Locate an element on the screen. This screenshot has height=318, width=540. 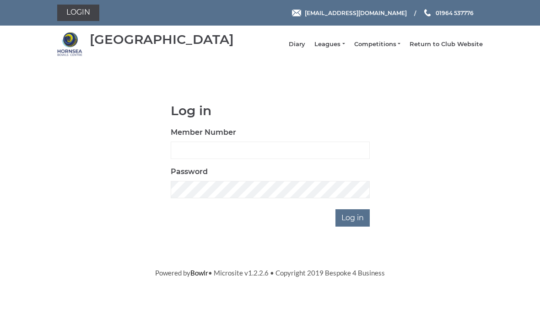
a: Login is located at coordinates (78, 13).